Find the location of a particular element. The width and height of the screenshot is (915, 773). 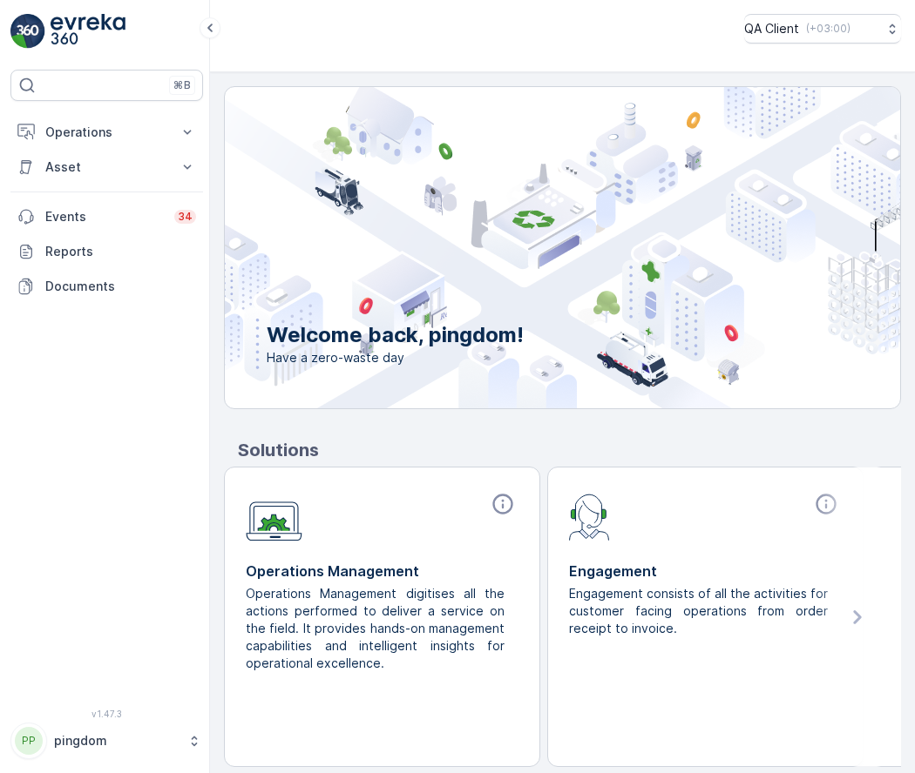

button: PPpingdom is located at coordinates (106, 741).